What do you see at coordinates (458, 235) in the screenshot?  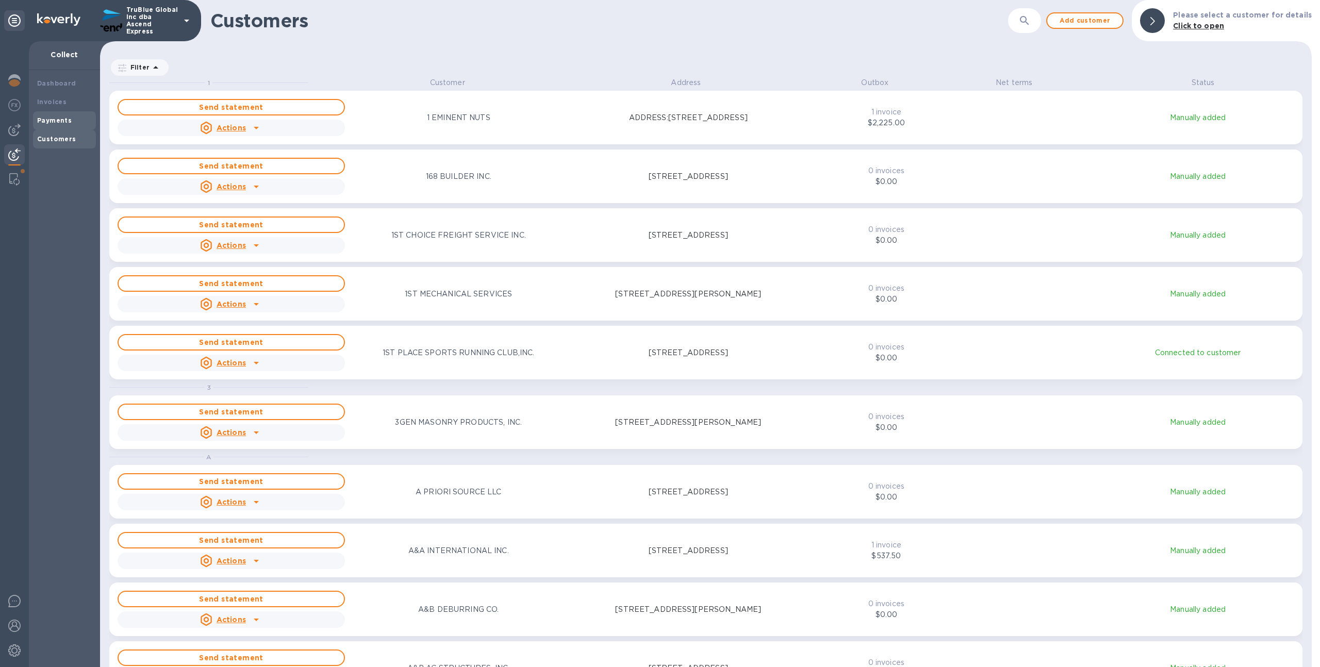 I see `p: 1ST CHOICE FREIGHT SERVICE INC.` at bounding box center [458, 235].